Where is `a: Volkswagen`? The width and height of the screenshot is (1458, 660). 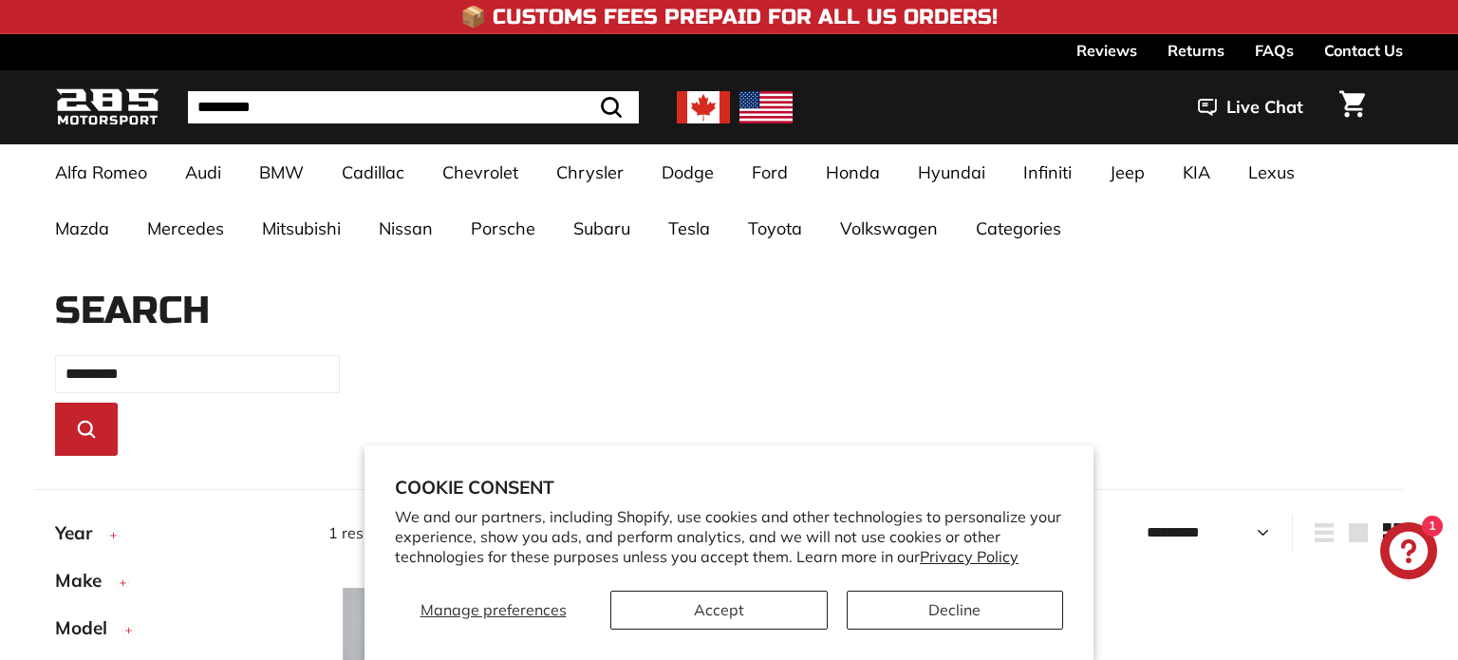
a: Volkswagen is located at coordinates (888, 228).